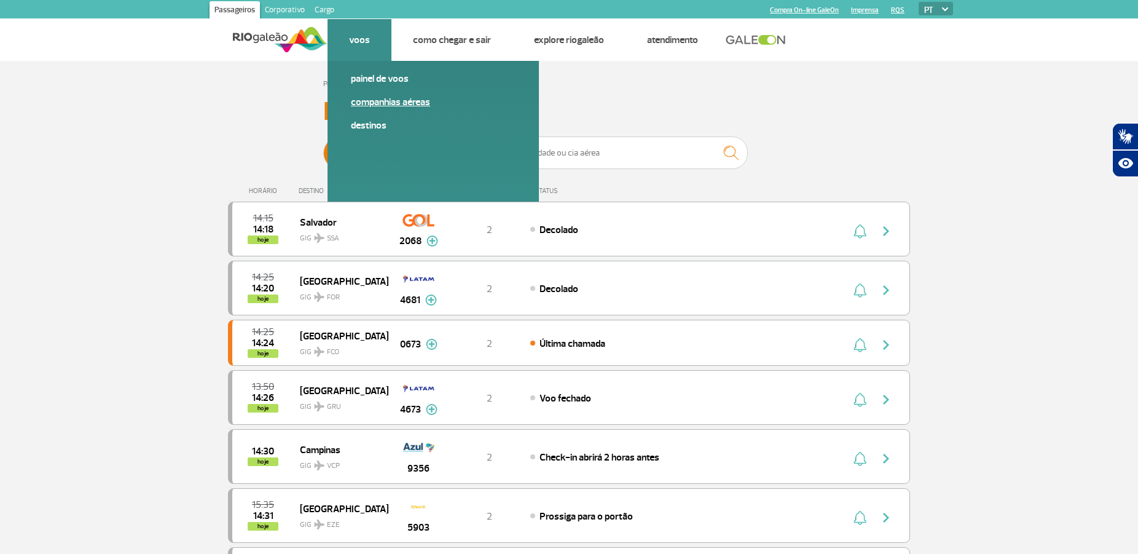 The width and height of the screenshot is (1138, 554). What do you see at coordinates (263, 398) in the screenshot?
I see `span: 2025-09-30 14:26:29` at bounding box center [263, 398].